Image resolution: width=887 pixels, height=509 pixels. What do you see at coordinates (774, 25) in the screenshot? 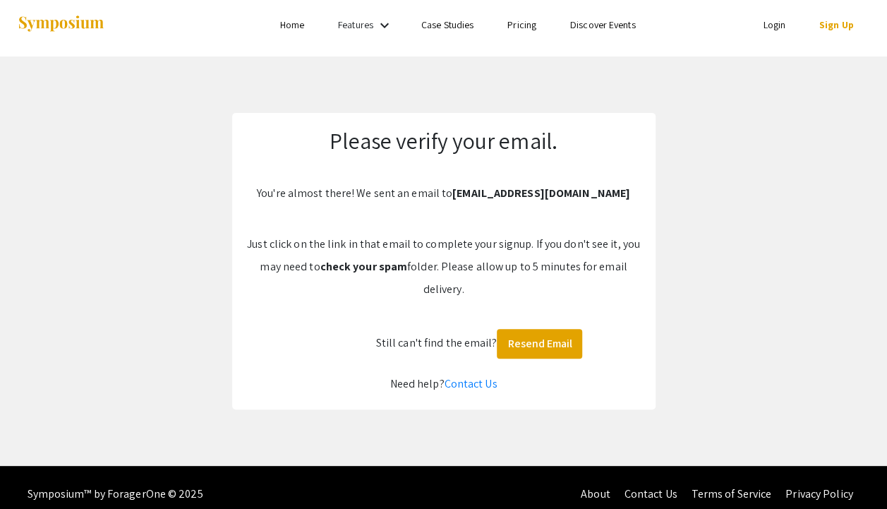
I see `a: Login` at bounding box center [774, 25].